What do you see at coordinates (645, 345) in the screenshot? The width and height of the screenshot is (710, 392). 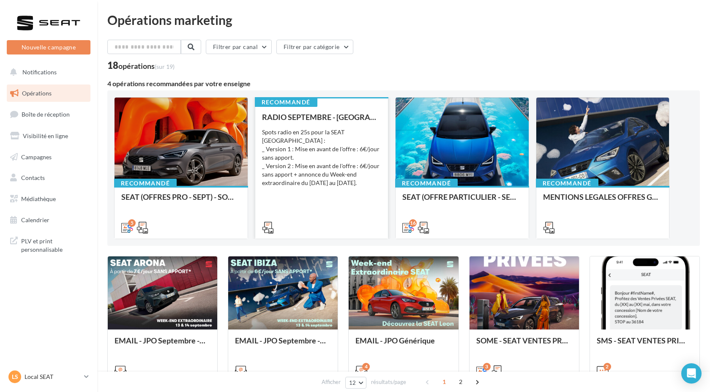 I see `div: SMS - SEAT VENTES PRIVEES` at bounding box center [645, 345].